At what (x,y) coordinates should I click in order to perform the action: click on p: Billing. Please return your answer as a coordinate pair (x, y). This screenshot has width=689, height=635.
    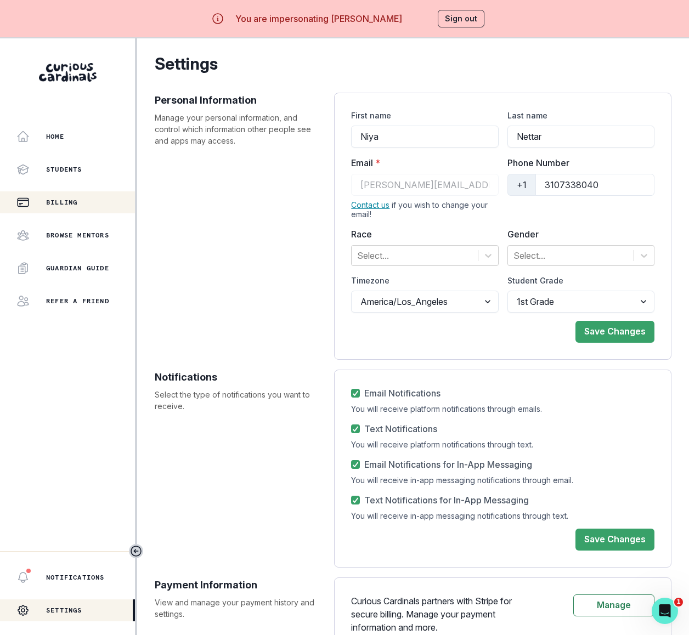
    Looking at the image, I should click on (61, 202).